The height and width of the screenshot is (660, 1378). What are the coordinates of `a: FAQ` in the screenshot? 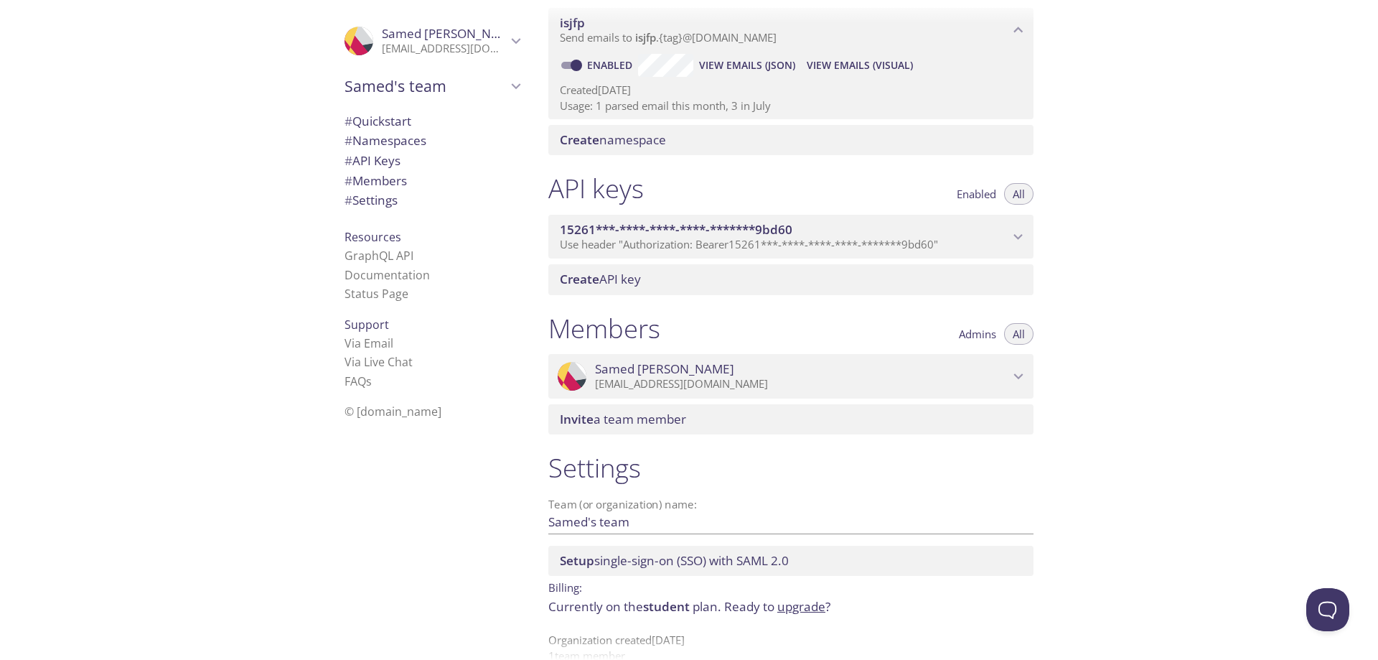 It's located at (358, 381).